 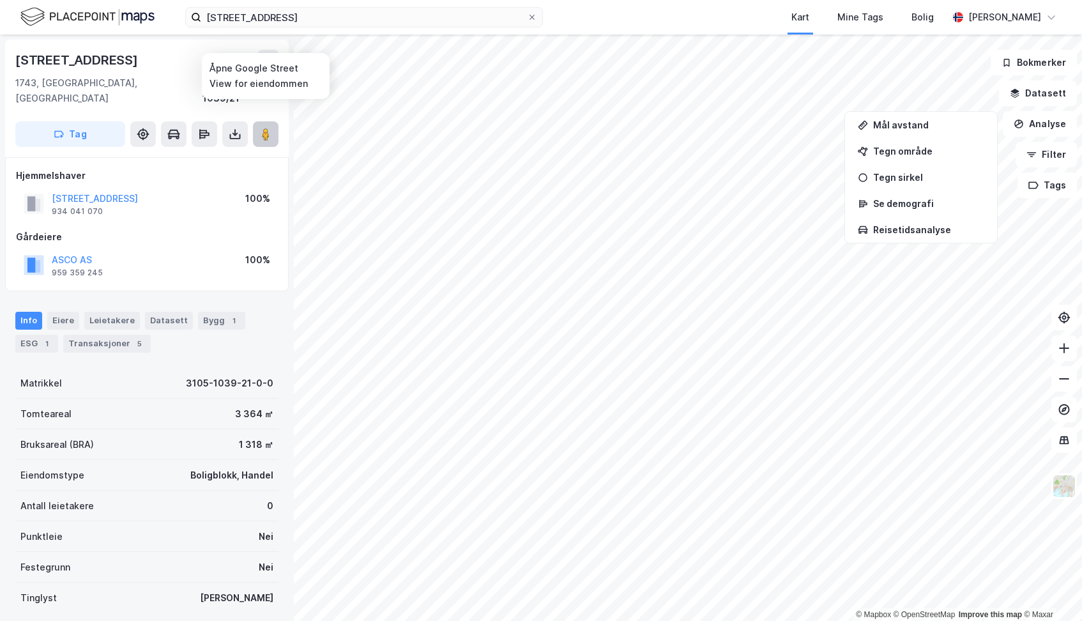 What do you see at coordinates (1034, 63) in the screenshot?
I see `button: Bokmerker` at bounding box center [1034, 63].